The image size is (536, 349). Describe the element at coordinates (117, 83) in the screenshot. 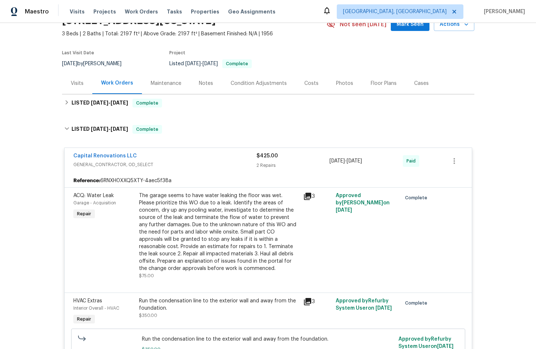

I see `div: Work Orders` at that location.